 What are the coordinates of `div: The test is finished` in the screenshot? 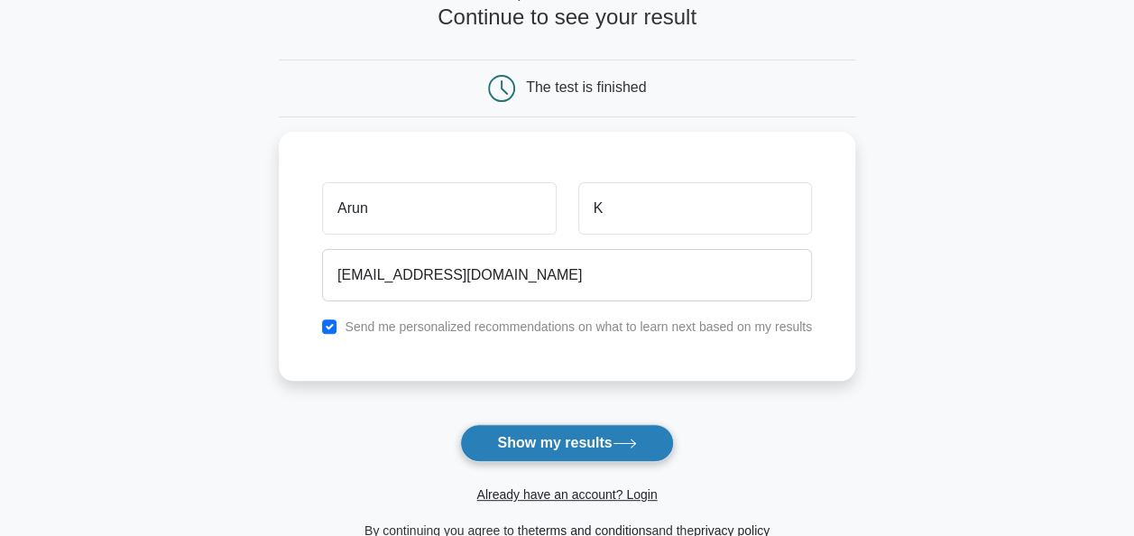 It's located at (586, 87).